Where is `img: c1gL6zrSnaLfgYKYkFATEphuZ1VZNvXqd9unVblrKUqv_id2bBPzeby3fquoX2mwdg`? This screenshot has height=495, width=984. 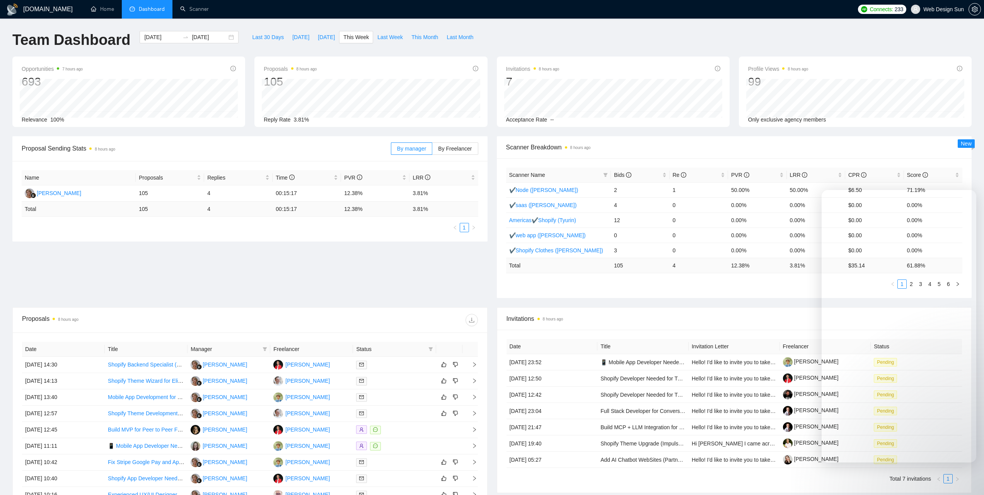 img: c1gL6zrSnaLfgYKYkFATEphuZ1VZNvXqd9unVblrKUqv_id2bBPzeby3fquoX2mwdg is located at coordinates (788, 427).